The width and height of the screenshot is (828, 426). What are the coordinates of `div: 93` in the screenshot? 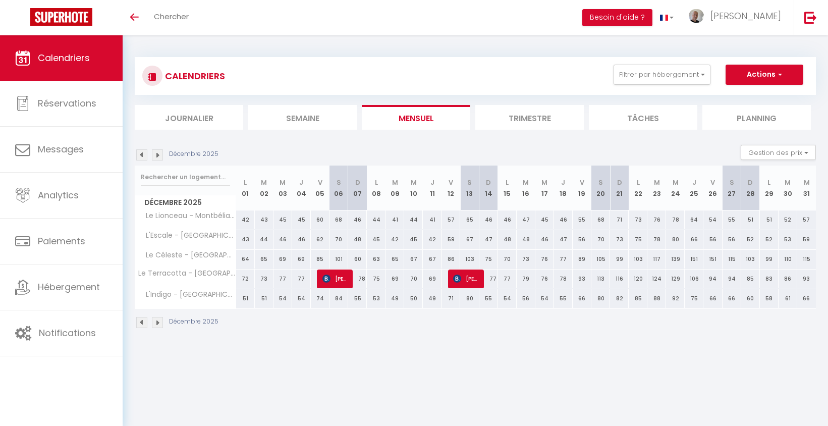 It's located at (806, 278).